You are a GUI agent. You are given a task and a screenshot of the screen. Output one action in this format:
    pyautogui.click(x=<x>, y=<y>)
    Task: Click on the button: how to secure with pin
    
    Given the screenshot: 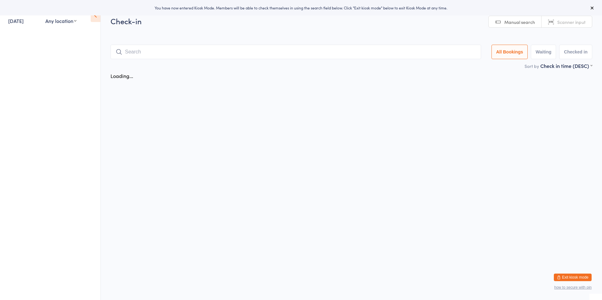 What is the action you would take?
    pyautogui.click(x=572, y=288)
    